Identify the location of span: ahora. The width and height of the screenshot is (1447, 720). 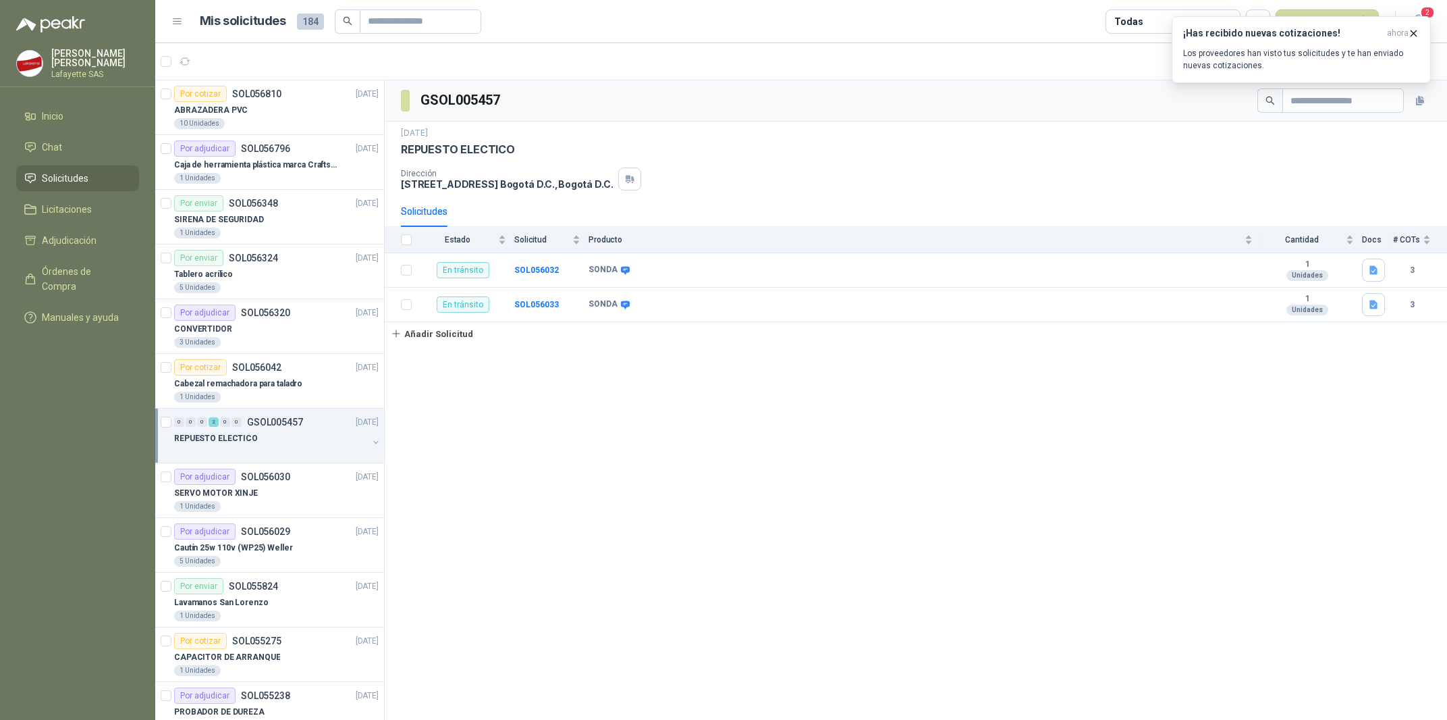
(1398, 33).